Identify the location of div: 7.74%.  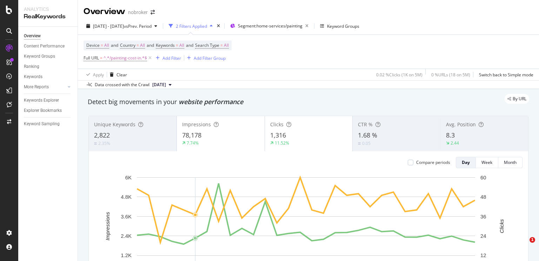
(193, 143).